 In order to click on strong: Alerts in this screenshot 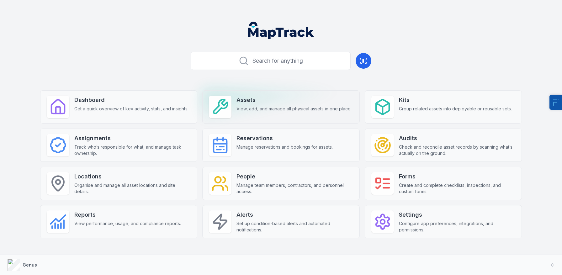, I will do `click(294, 215)`.